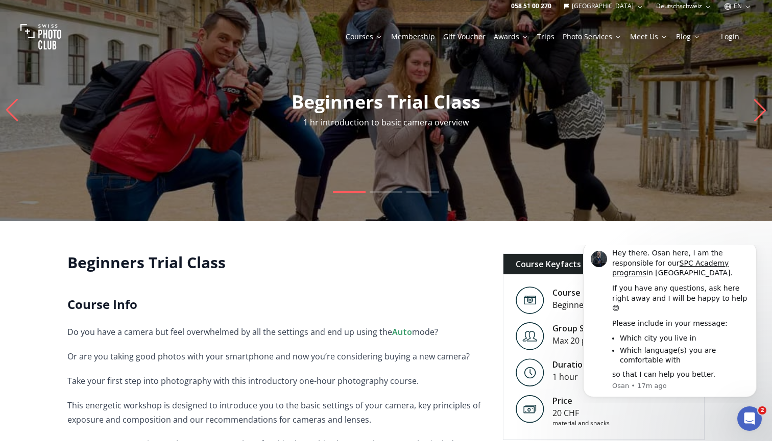  I want to click on li: Which language(s) you are comfortable with, so click(116, 110).